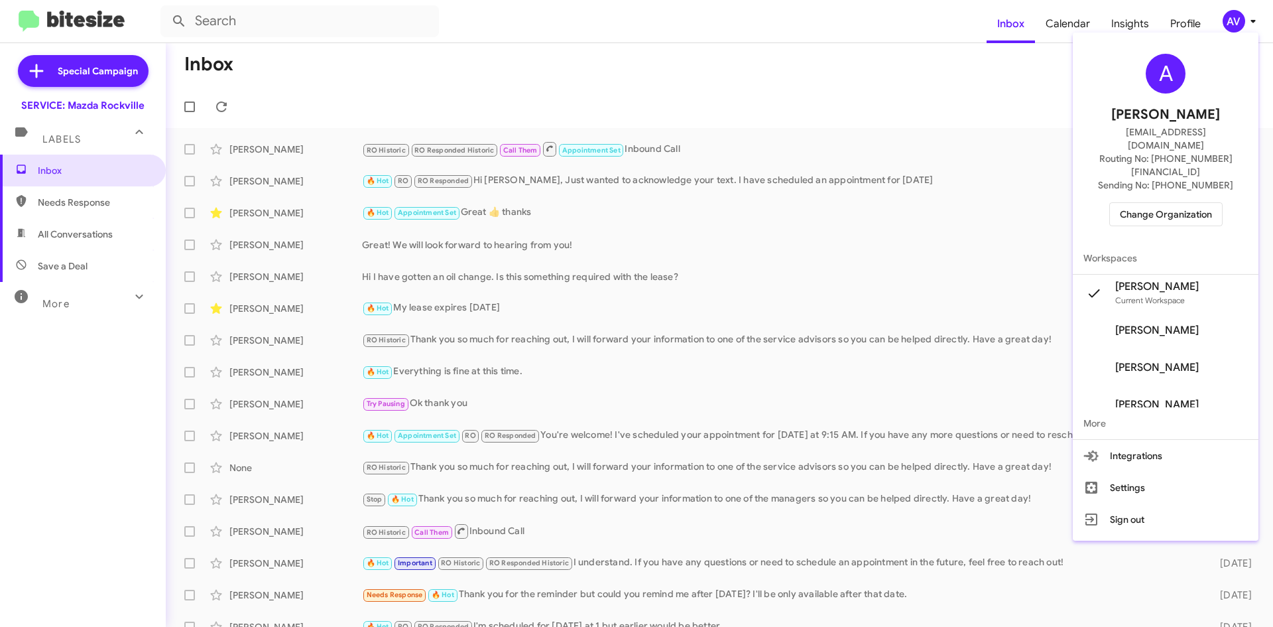  What do you see at coordinates (1166, 456) in the screenshot?
I see `button: Integrations` at bounding box center [1166, 456].